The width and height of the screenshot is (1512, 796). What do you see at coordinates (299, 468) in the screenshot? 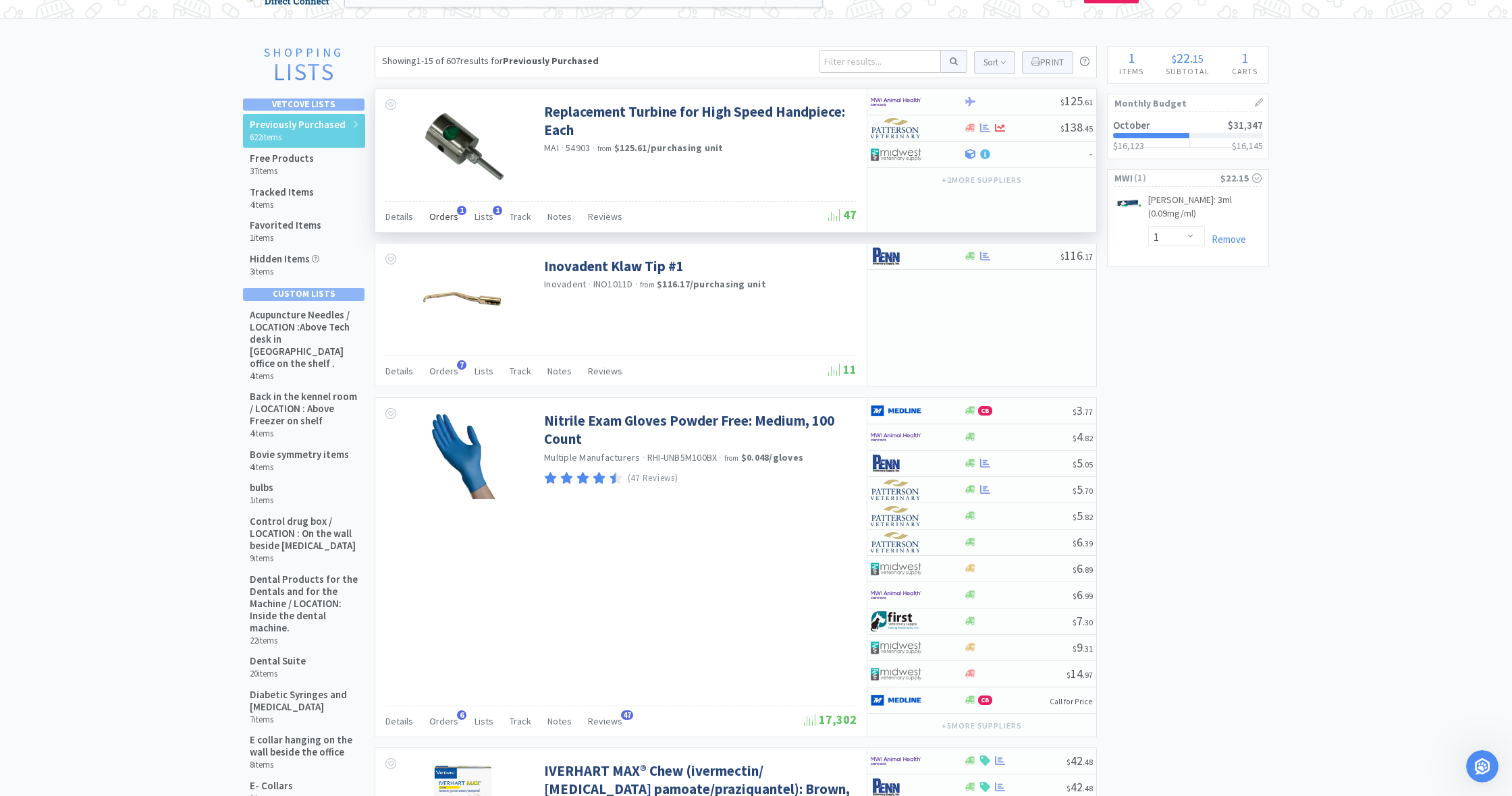
I see `h6: 4 items` at bounding box center [299, 468].